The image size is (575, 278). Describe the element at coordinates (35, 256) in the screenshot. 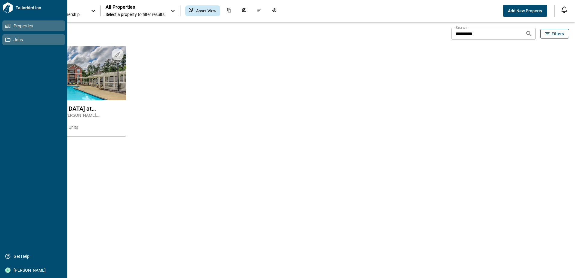

I see `span: Get Help` at that location.